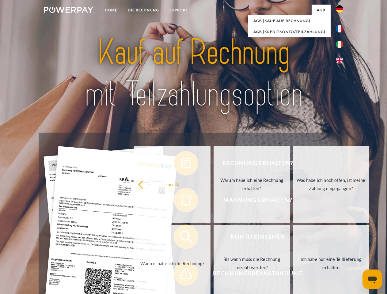  I want to click on a: Home, so click(111, 10).